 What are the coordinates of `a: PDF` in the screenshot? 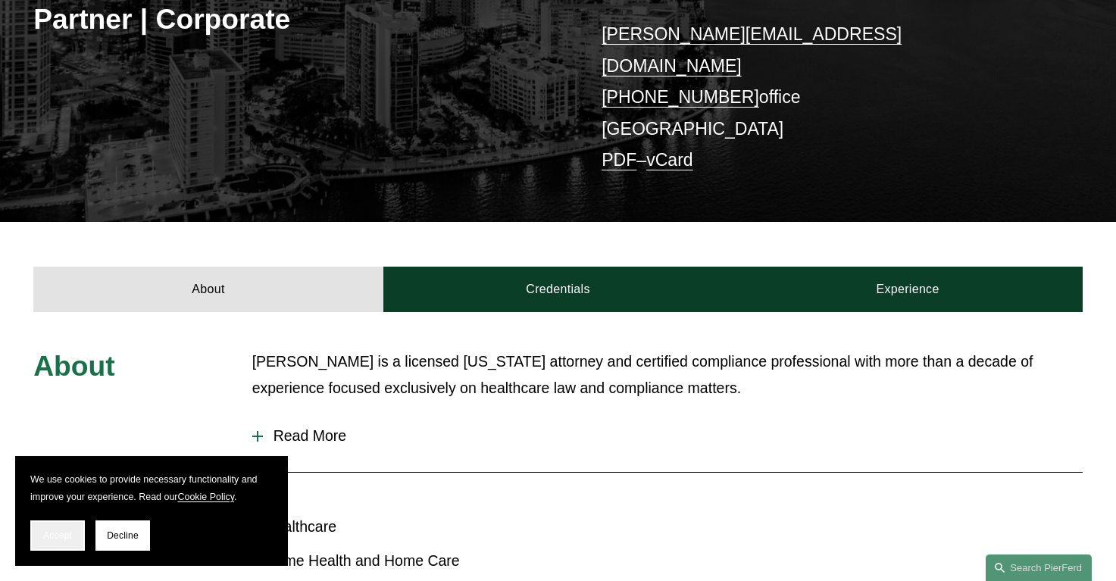 It's located at (619, 160).